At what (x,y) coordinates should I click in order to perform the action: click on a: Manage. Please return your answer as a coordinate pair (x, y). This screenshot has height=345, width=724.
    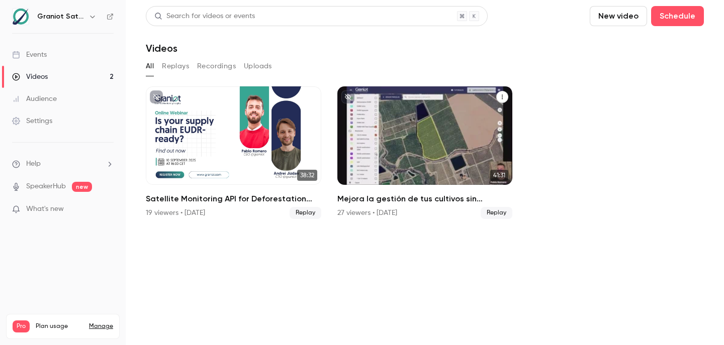
    Looking at the image, I should click on (101, 327).